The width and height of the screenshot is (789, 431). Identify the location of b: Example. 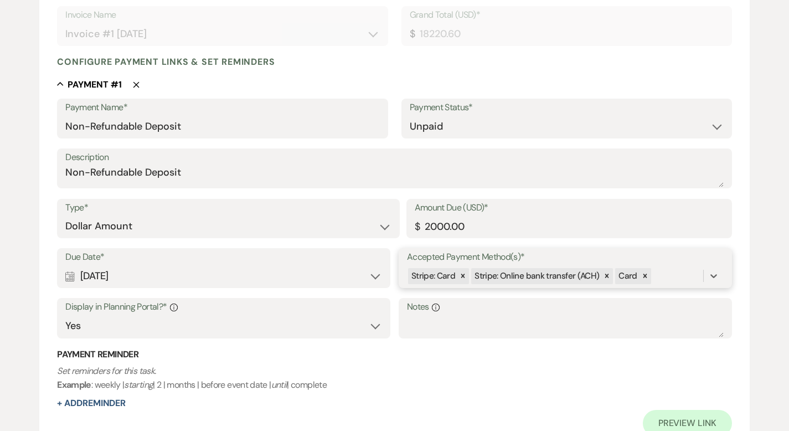
(74, 384).